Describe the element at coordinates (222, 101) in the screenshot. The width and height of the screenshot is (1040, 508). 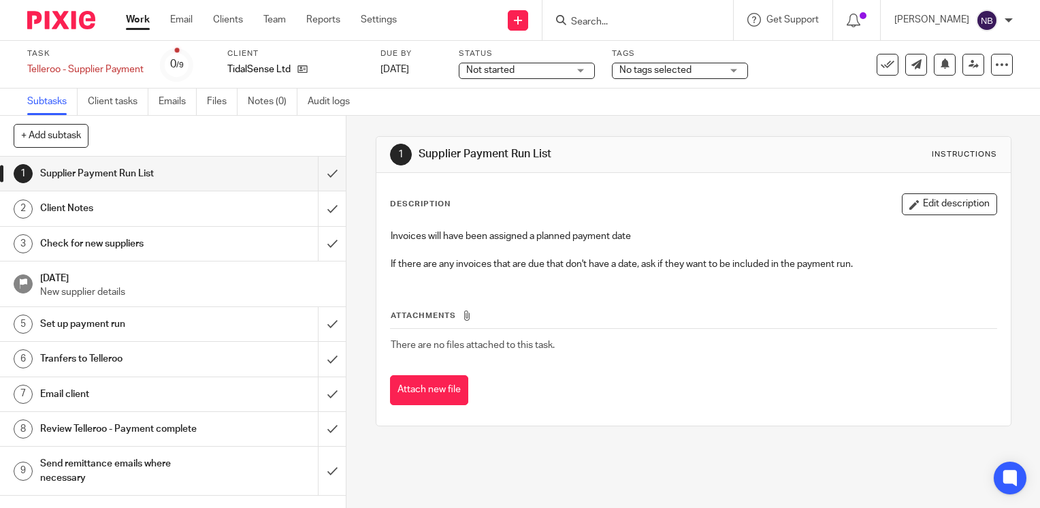
I see `a: Files` at that location.